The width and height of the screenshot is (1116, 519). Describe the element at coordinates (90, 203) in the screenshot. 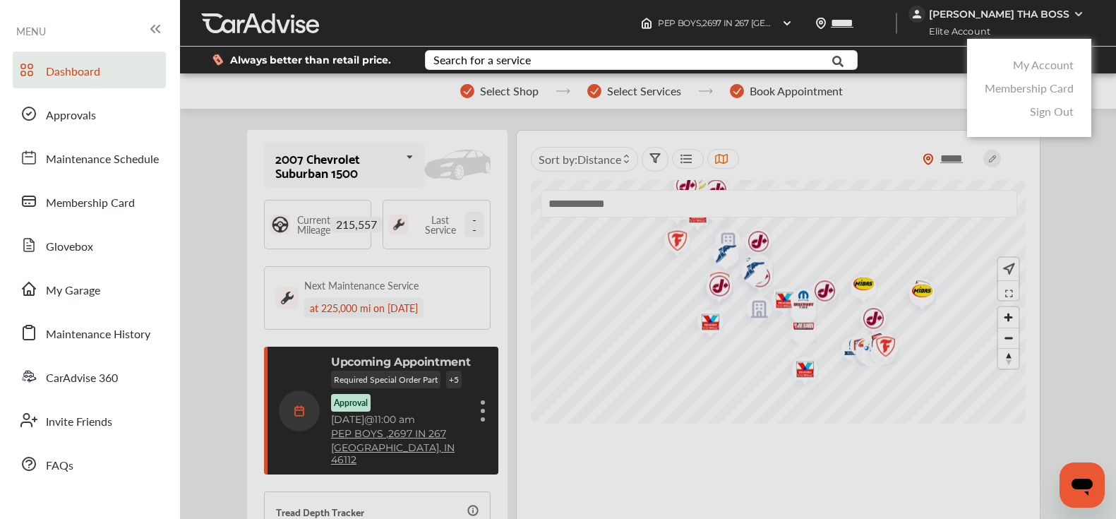

I see `span: Membership Card` at that location.